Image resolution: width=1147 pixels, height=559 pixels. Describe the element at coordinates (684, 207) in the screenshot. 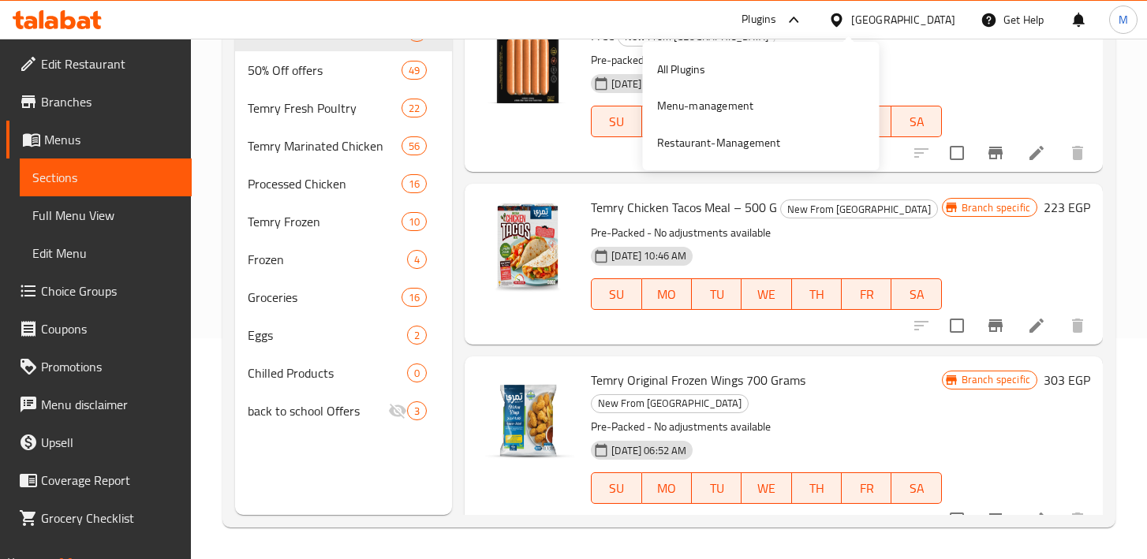

I see `span: Temry Chicken Tacos Meal – 500 G` at that location.